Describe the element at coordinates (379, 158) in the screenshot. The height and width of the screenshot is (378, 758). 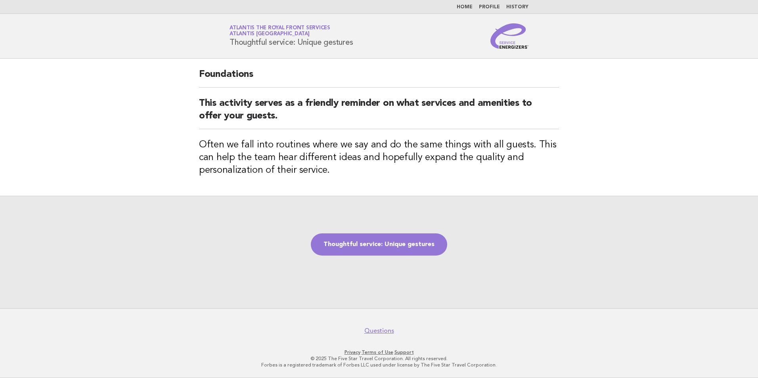
I see `h3: Often we fall into routines where we say and do the same things with all guests. This can help th...` at that location.